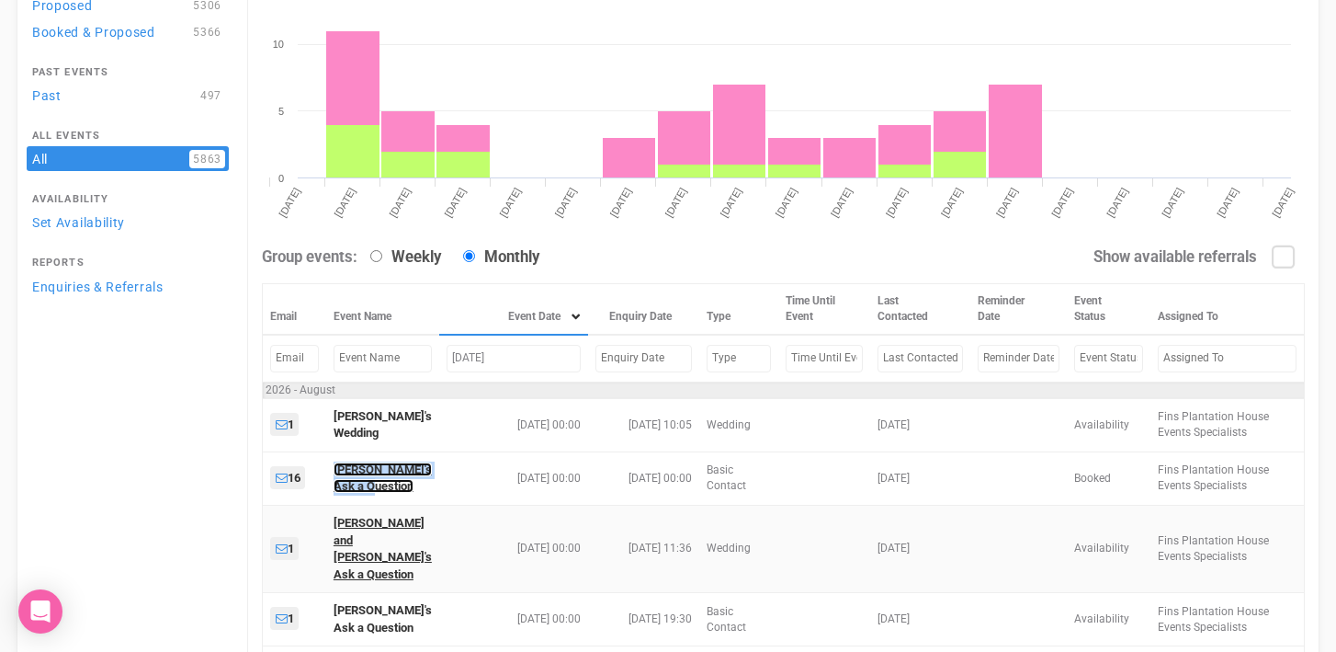  I want to click on label: Monthly, so click(496, 257).